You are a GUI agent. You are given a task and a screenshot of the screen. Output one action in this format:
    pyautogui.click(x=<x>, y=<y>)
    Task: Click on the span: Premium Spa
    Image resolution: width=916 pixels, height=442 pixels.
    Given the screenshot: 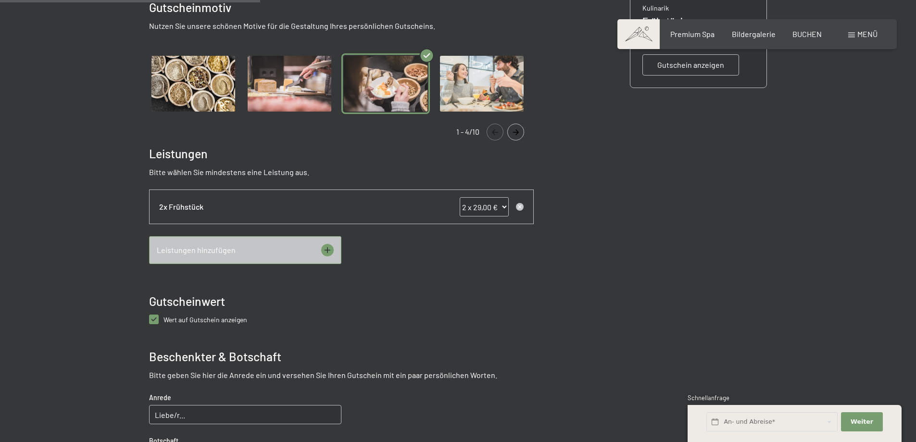 What is the action you would take?
    pyautogui.click(x=692, y=34)
    